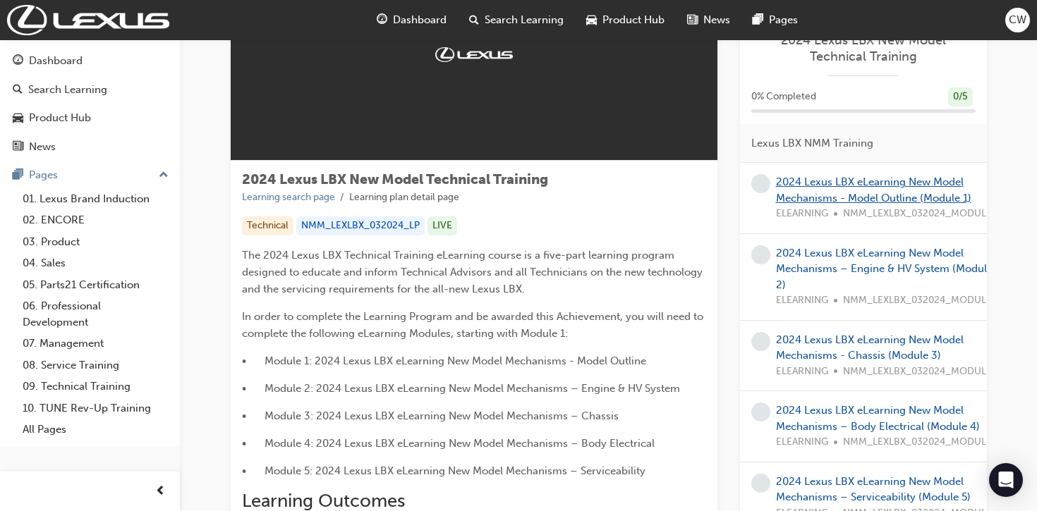  I want to click on a: All Pages, so click(95, 430).